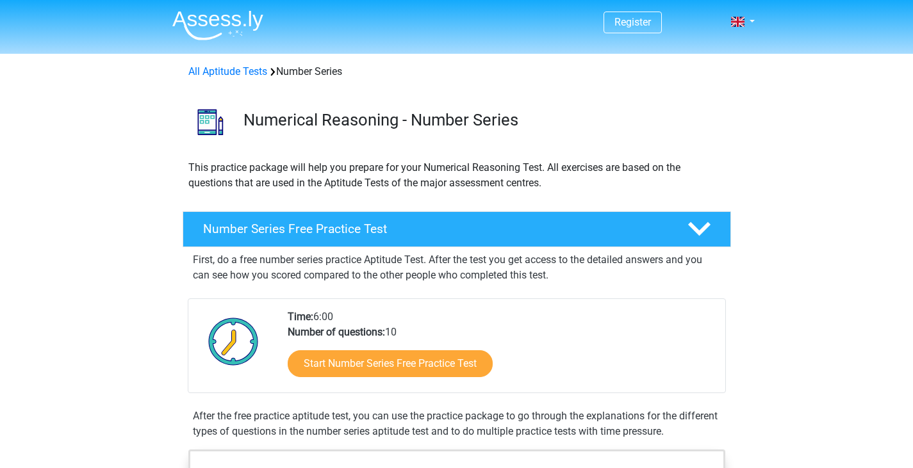  I want to click on div: After the free practice aptitude test, you can use the practice package to go through the explana..., so click(457, 424).